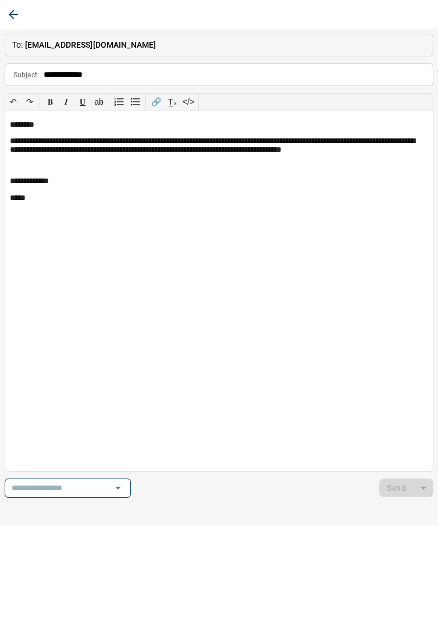  Describe the element at coordinates (26, 75) in the screenshot. I see `p: Subject:` at that location.